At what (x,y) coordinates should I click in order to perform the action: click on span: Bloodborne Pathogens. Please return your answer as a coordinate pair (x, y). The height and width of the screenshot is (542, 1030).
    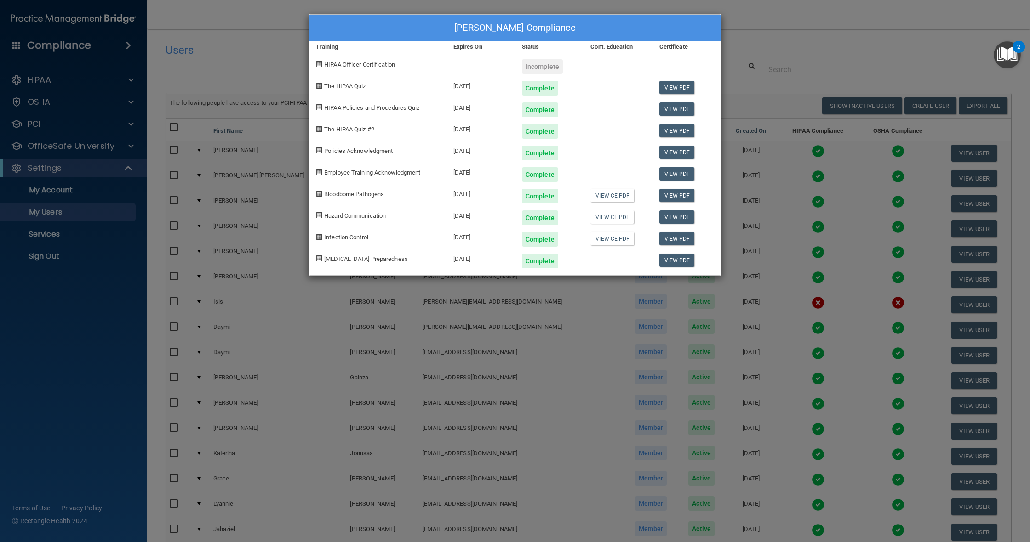
    Looking at the image, I should click on (354, 194).